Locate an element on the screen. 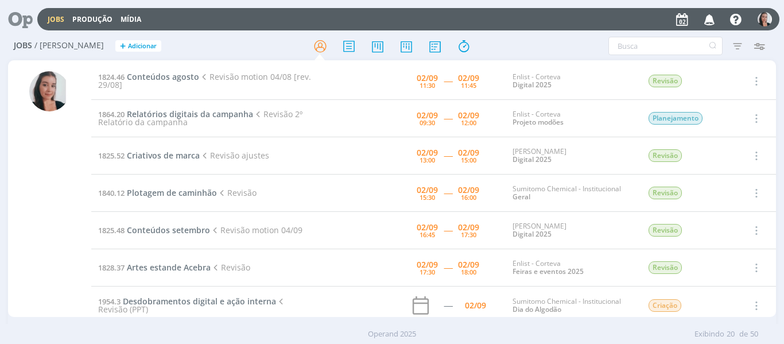  a: 1828.37Artes estande Acebra is located at coordinates (154, 267).